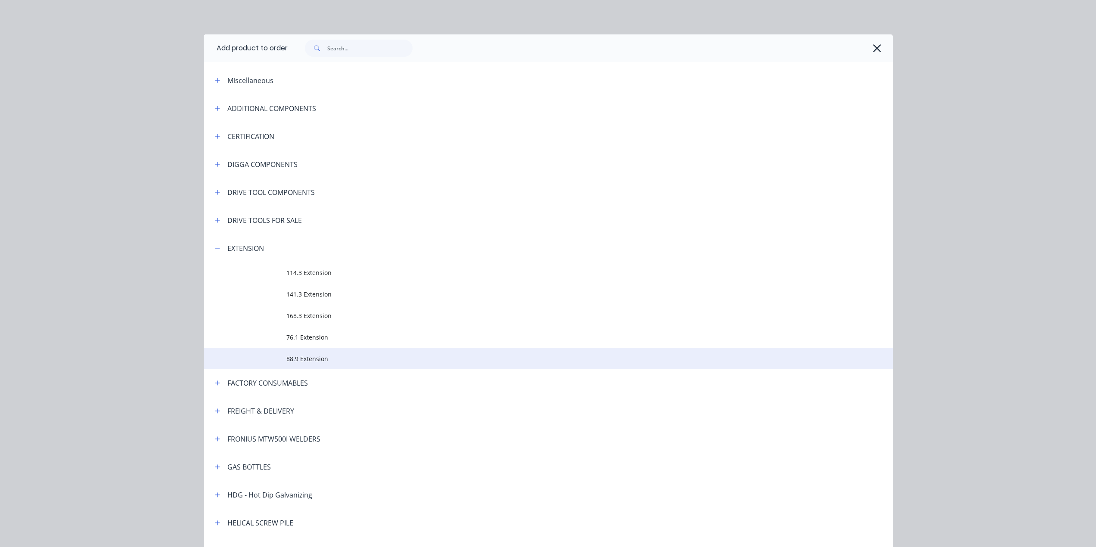 The width and height of the screenshot is (1096, 547). Describe the element at coordinates (246, 249) in the screenshot. I see `div: EXTENSION` at that location.